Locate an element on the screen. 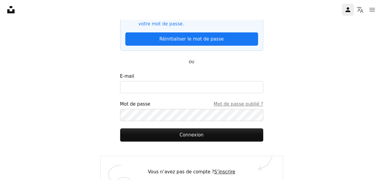 The image size is (383, 180). p: Votre compte existe toujours, réinitialisez juste votre mot de passe. is located at coordinates (198, 20).